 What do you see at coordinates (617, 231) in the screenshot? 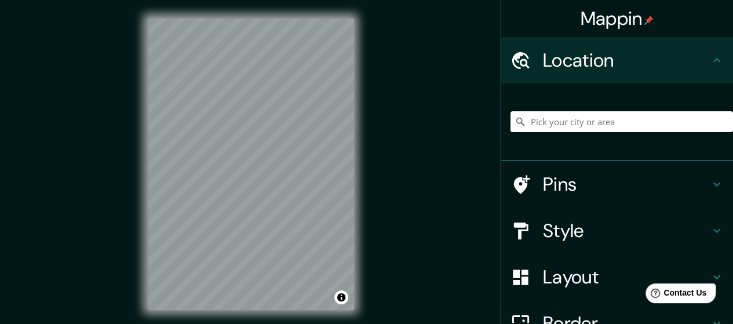
I see `div: Style` at bounding box center [617, 231].